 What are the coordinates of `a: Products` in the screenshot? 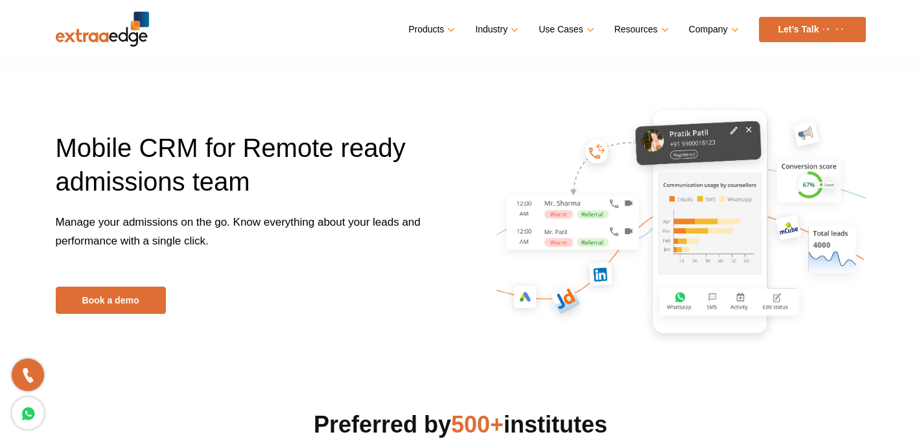 It's located at (431, 29).